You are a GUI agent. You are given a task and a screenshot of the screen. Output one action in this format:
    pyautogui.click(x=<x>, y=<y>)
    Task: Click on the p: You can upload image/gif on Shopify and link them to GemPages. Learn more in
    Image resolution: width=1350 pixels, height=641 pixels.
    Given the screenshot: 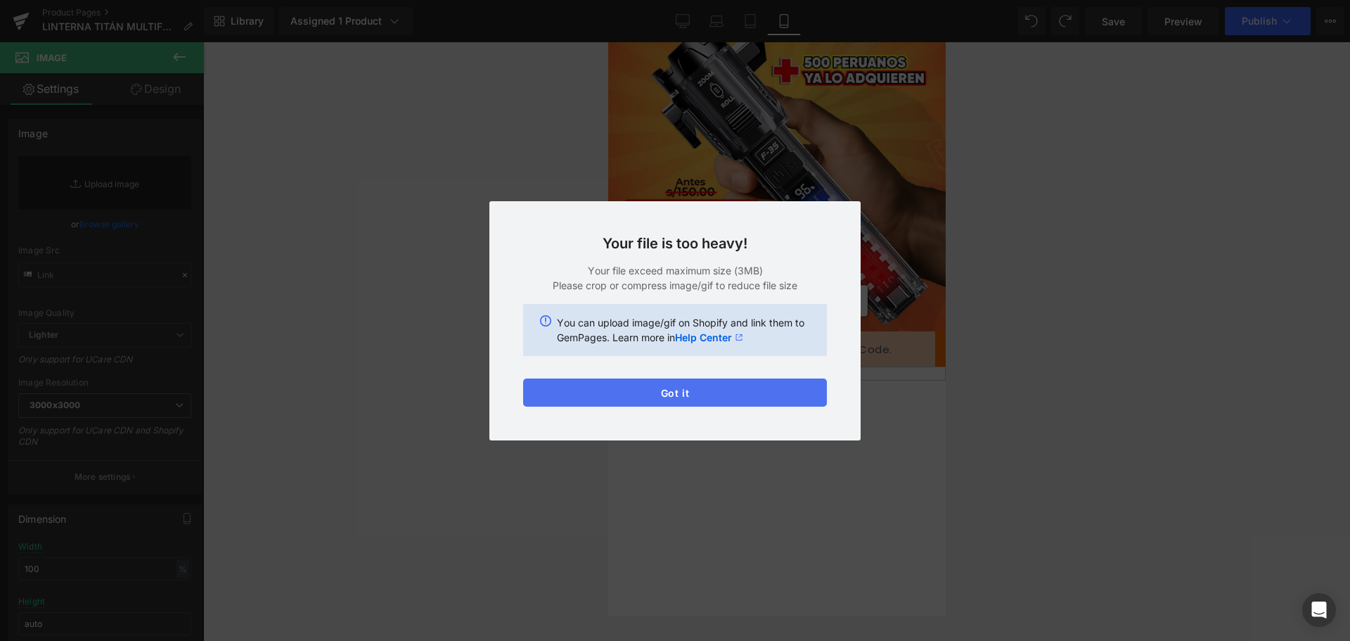 What is the action you would take?
    pyautogui.click(x=683, y=330)
    